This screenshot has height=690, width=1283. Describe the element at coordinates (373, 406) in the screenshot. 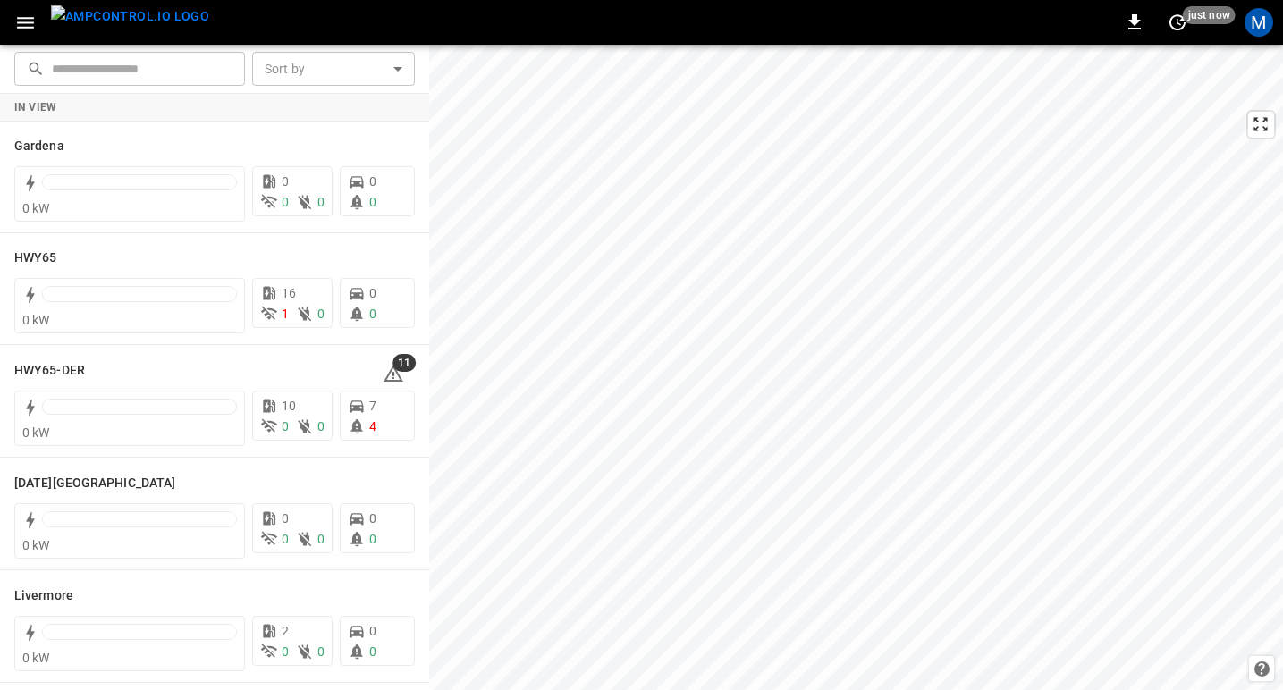

I see `span: 7` at that location.